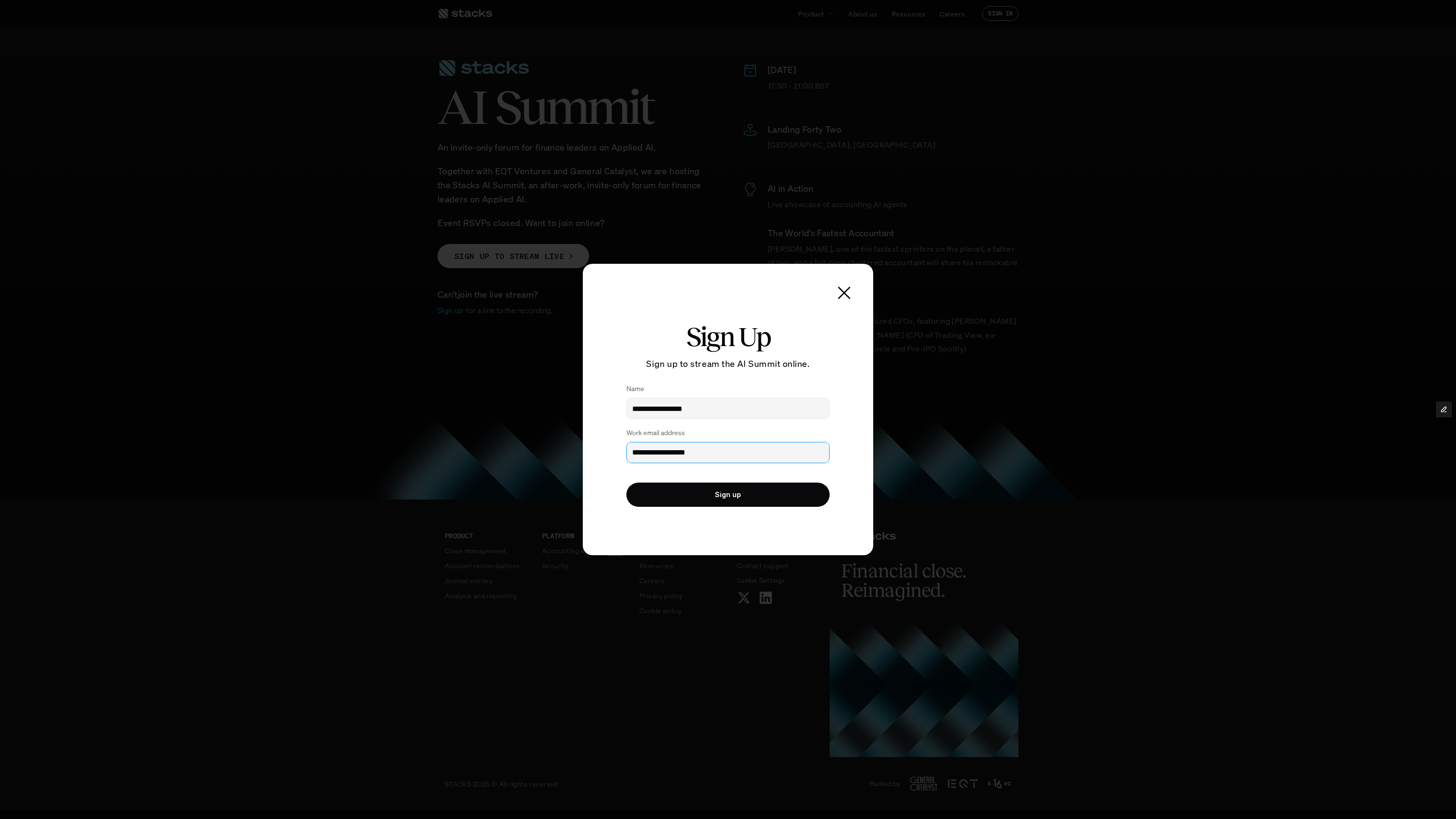  What do you see at coordinates (728, 495) in the screenshot?
I see `button: Sign up` at bounding box center [728, 495].